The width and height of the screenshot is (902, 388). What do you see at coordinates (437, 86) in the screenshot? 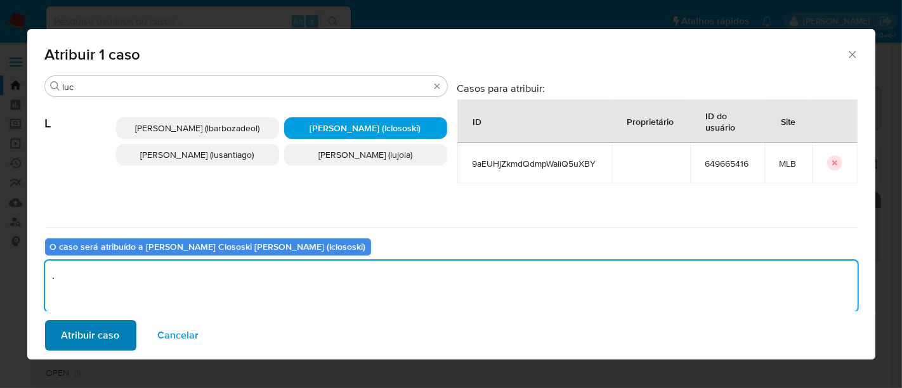
I see `button: Apagar busca` at bounding box center [437, 86].